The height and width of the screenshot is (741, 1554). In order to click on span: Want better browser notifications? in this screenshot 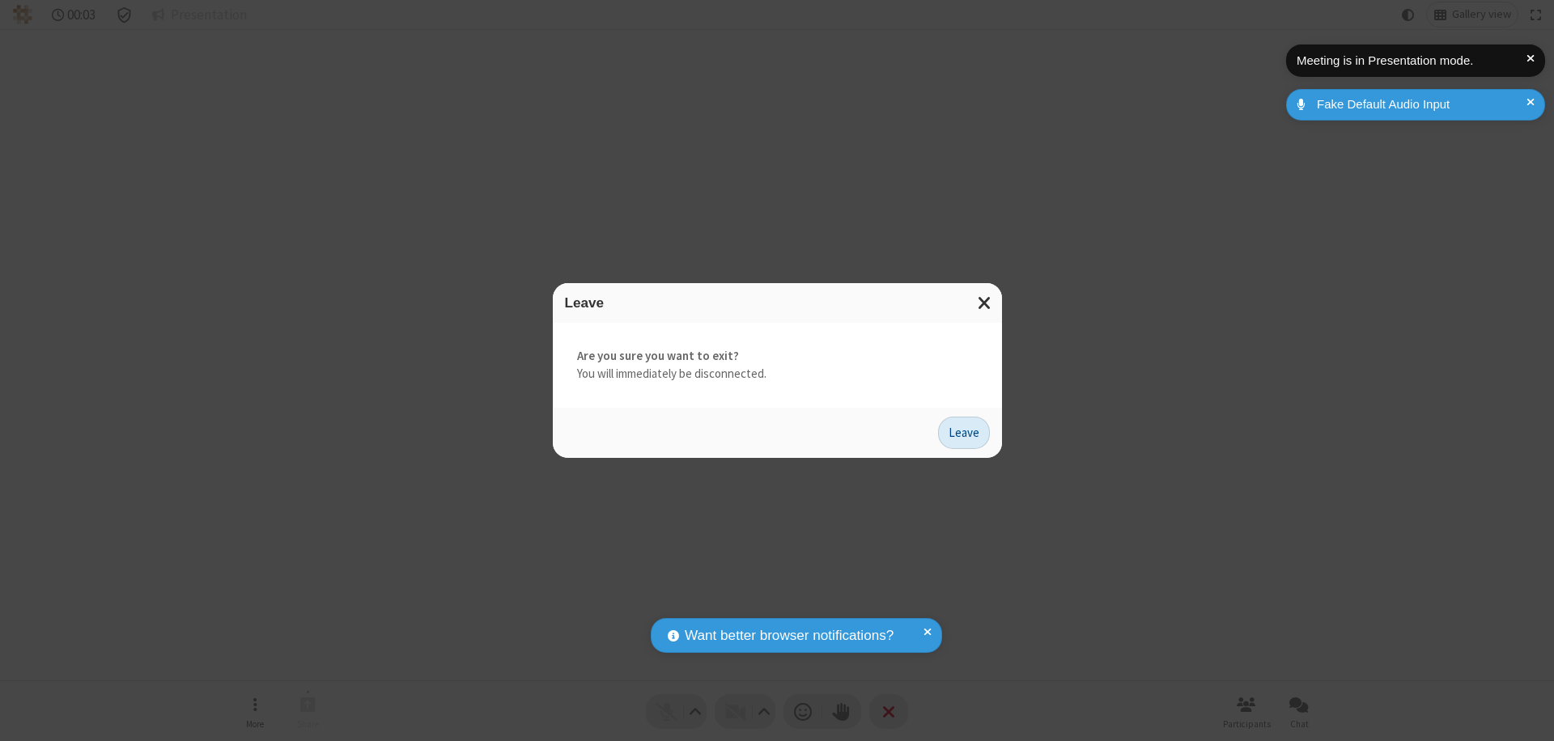, I will do `click(789, 636)`.